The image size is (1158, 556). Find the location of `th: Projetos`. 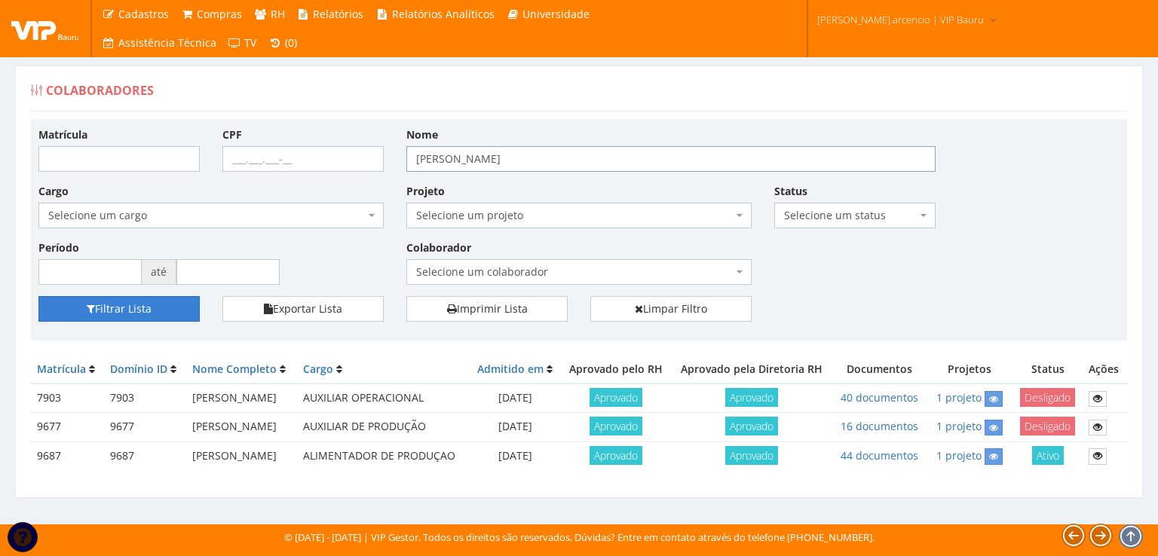

th: Projetos is located at coordinates (969, 369).